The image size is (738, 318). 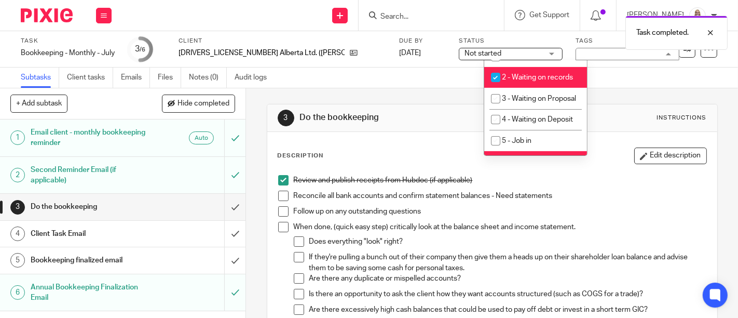 I want to click on p: Review and publish receipts from Hubdoc (if applicable), so click(x=500, y=180).